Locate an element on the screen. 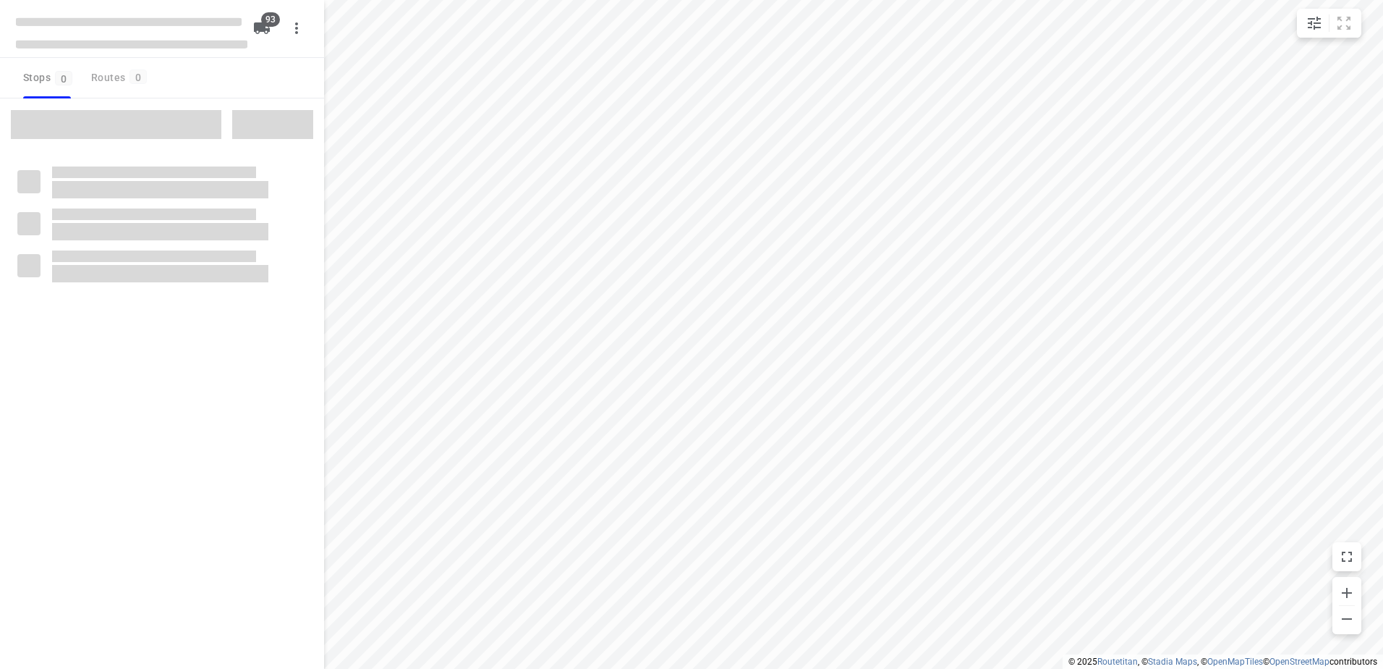 The height and width of the screenshot is (669, 1383). li: © 2025 , © , © © contributors is located at coordinates (1223, 661).